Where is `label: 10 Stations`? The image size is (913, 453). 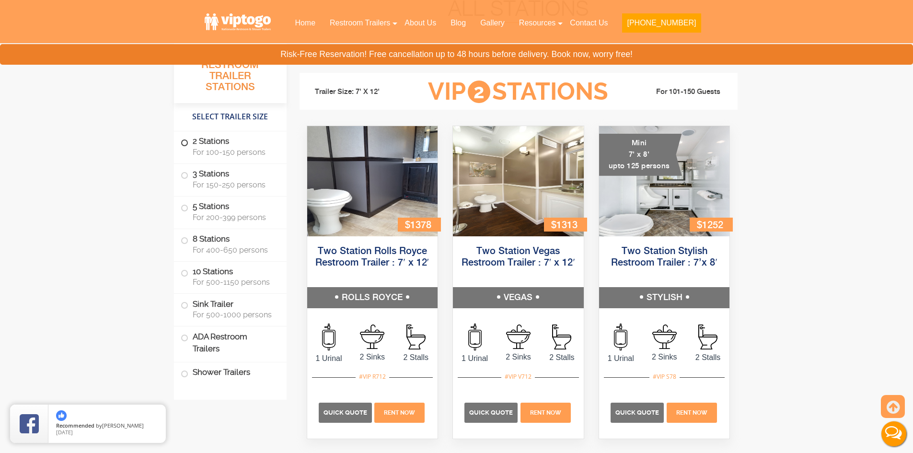 label: 10 Stations is located at coordinates (230, 276).